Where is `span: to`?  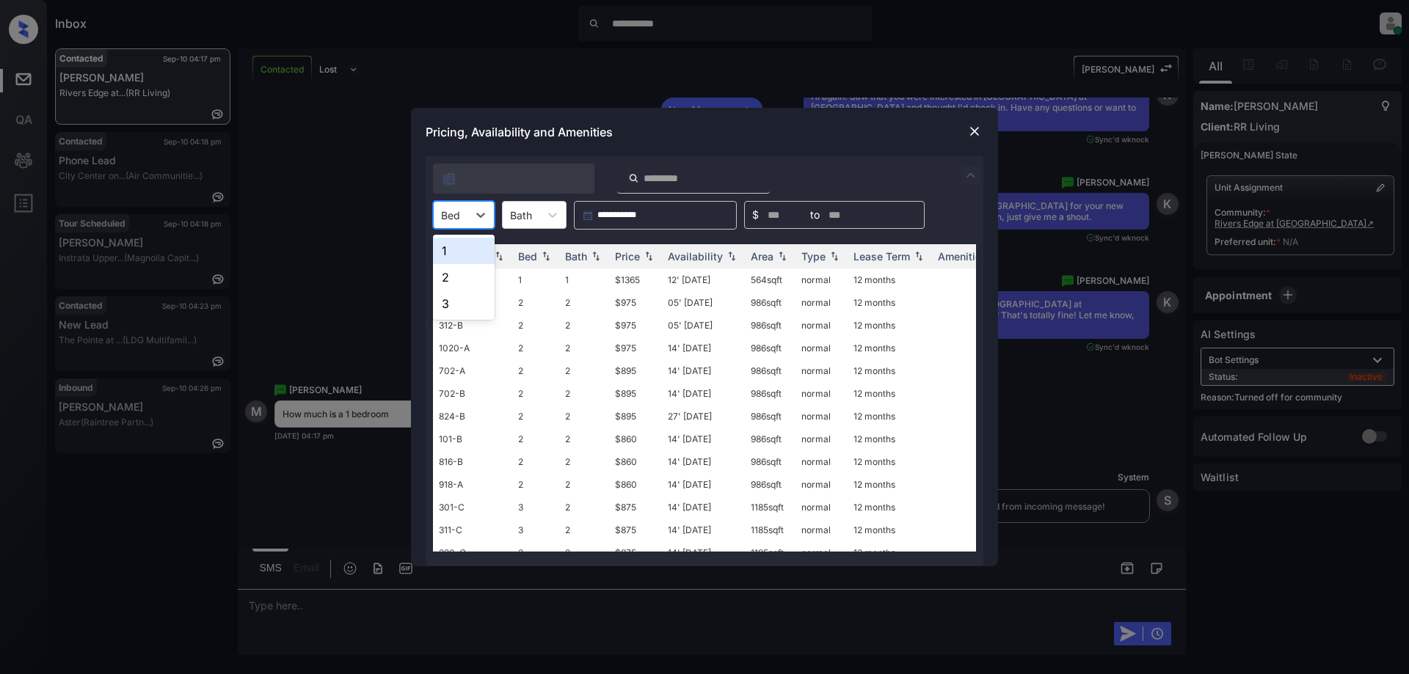
span: to is located at coordinates (814, 215).